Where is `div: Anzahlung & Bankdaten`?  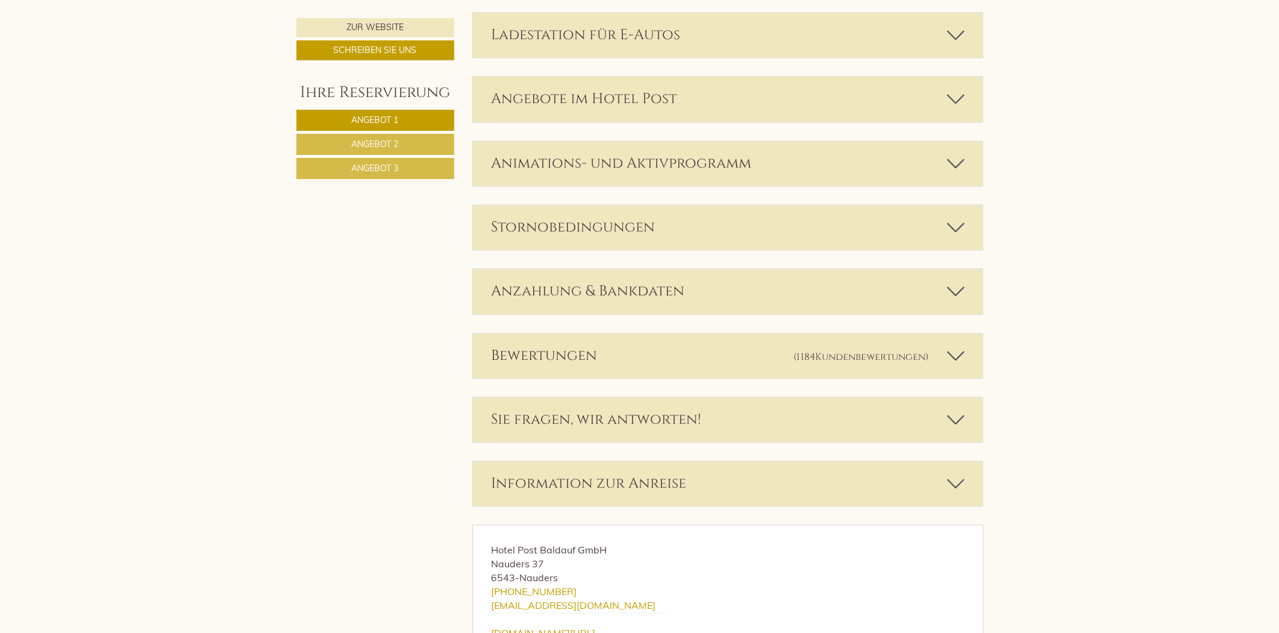 div: Anzahlung & Bankdaten is located at coordinates (728, 292).